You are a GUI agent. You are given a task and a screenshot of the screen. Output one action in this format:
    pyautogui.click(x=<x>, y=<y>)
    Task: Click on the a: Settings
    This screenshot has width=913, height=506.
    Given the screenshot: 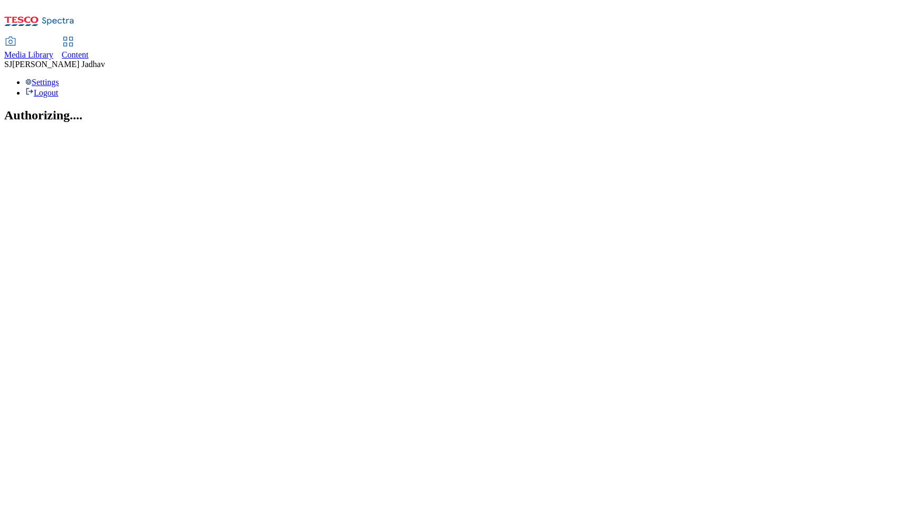 What is the action you would take?
    pyautogui.click(x=42, y=82)
    